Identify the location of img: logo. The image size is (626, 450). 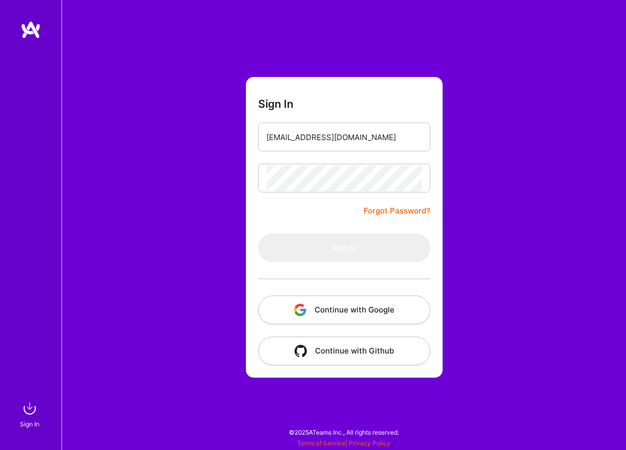
(31, 30).